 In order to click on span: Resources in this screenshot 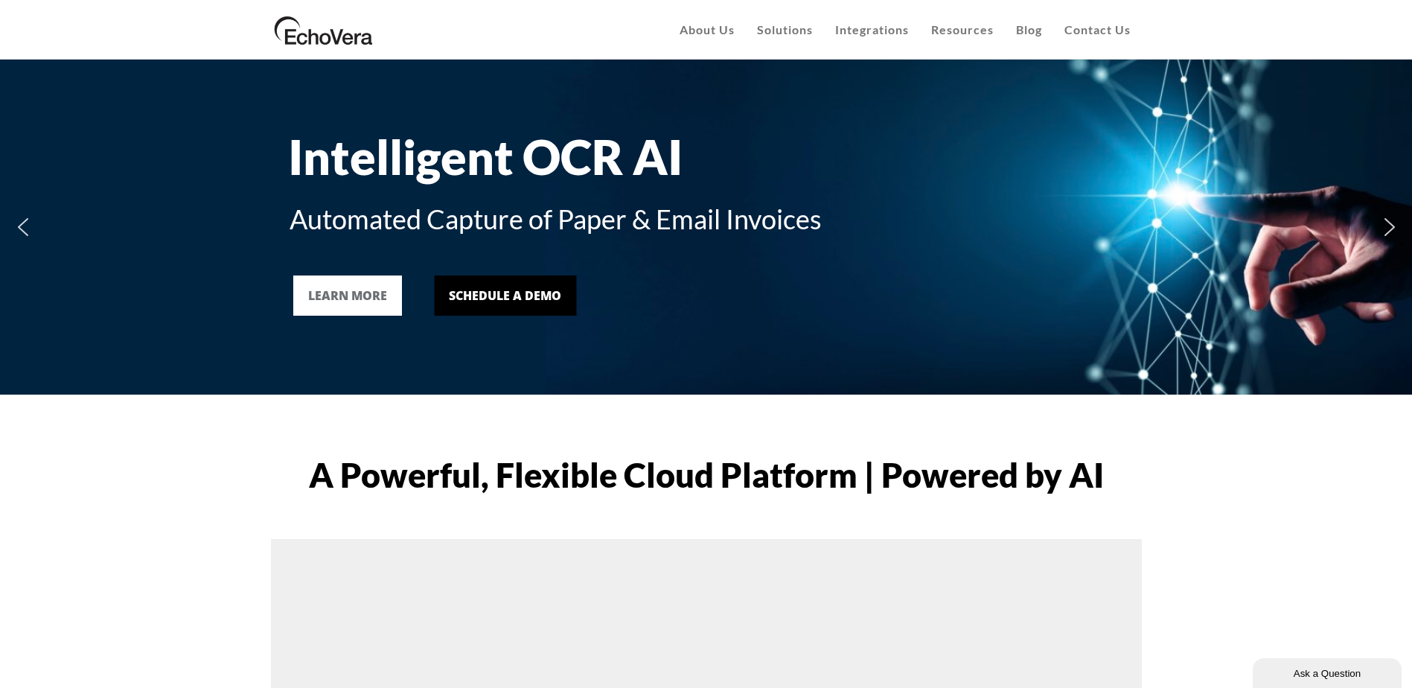, I will do `click(962, 29)`.